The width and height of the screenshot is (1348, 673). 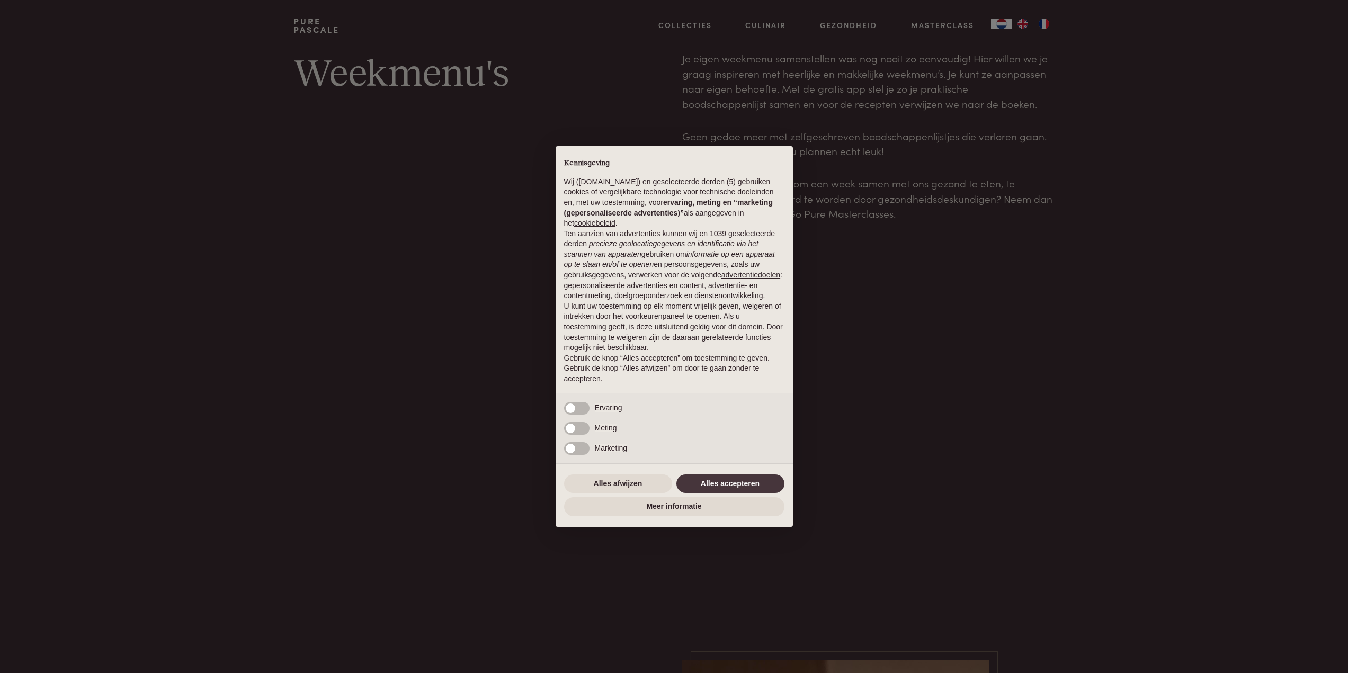 I want to click on a: cookiebeleid, so click(x=595, y=223).